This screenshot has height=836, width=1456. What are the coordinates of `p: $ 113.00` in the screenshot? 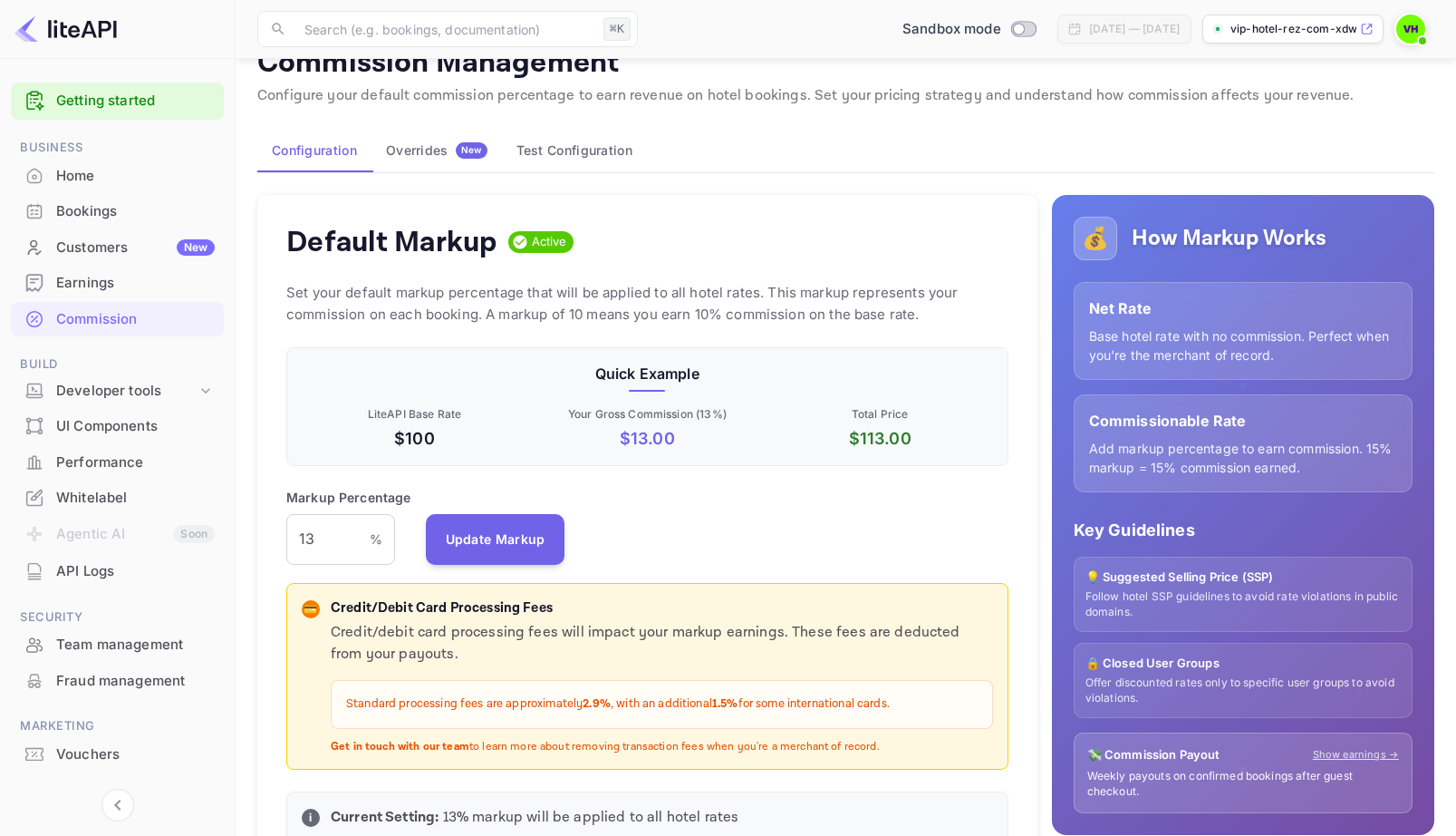 It's located at (880, 438).